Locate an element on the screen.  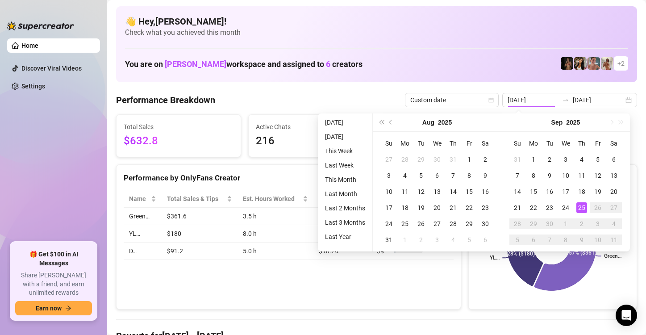
div: 31 is located at coordinates (453, 159).